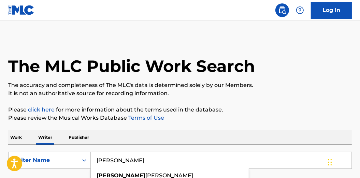 The image size is (360, 178). What do you see at coordinates (21, 10) in the screenshot?
I see `img: MLC Logo` at bounding box center [21, 10].